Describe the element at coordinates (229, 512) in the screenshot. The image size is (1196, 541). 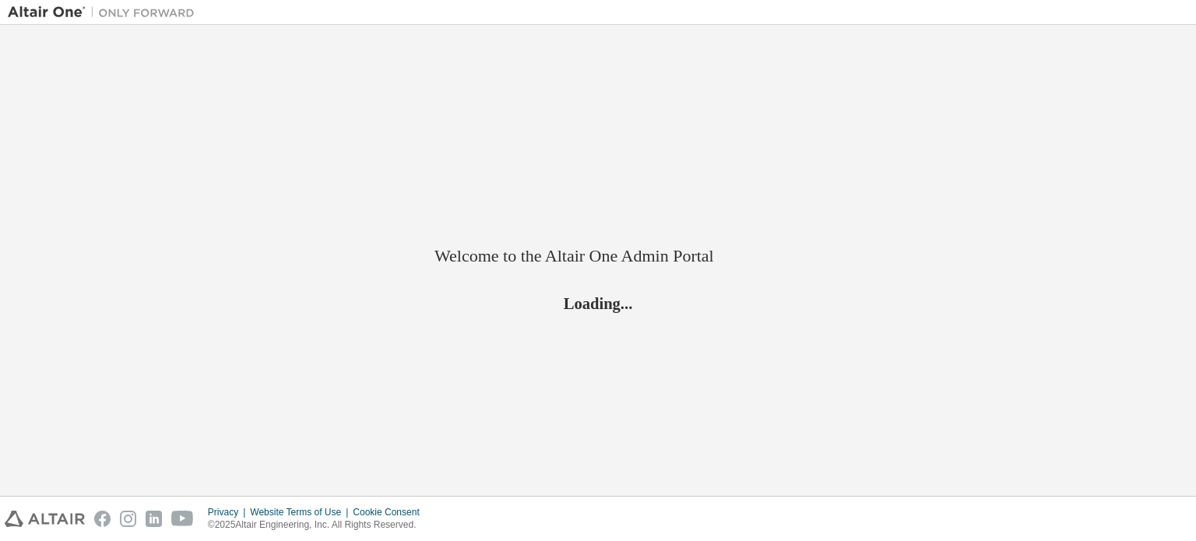
I see `div: Privacy` at that location.